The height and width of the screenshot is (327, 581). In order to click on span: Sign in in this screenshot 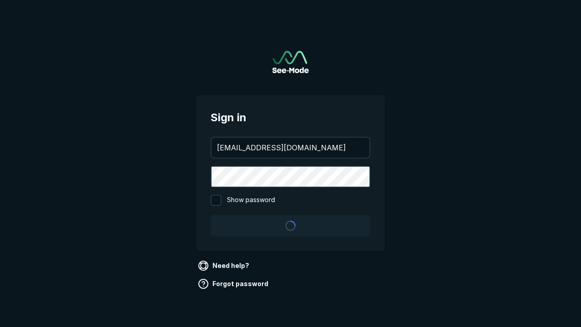, I will do `click(290, 118)`.